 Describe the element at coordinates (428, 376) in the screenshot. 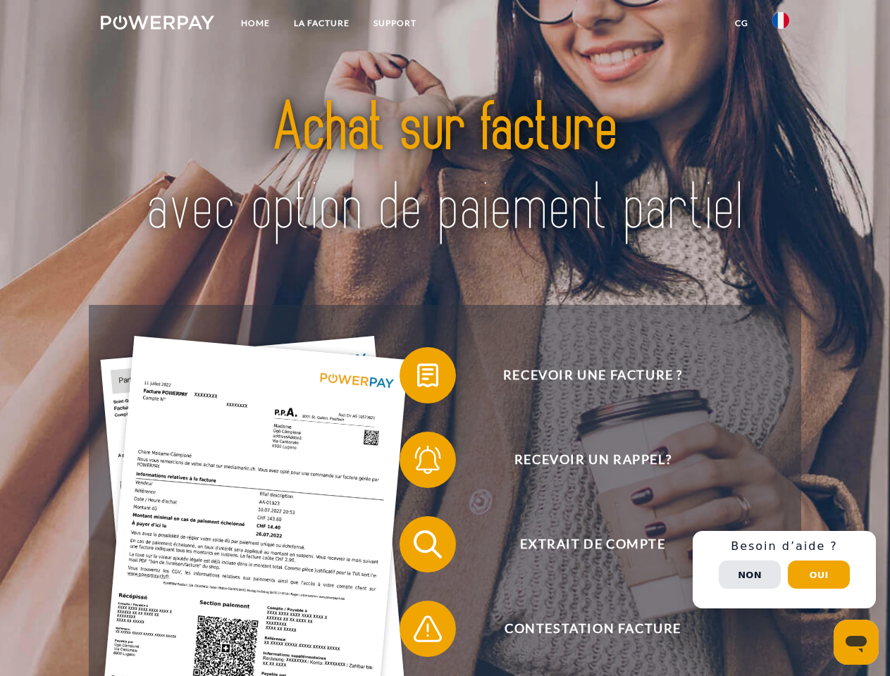

I see `img: qb_bill.svg` at that location.